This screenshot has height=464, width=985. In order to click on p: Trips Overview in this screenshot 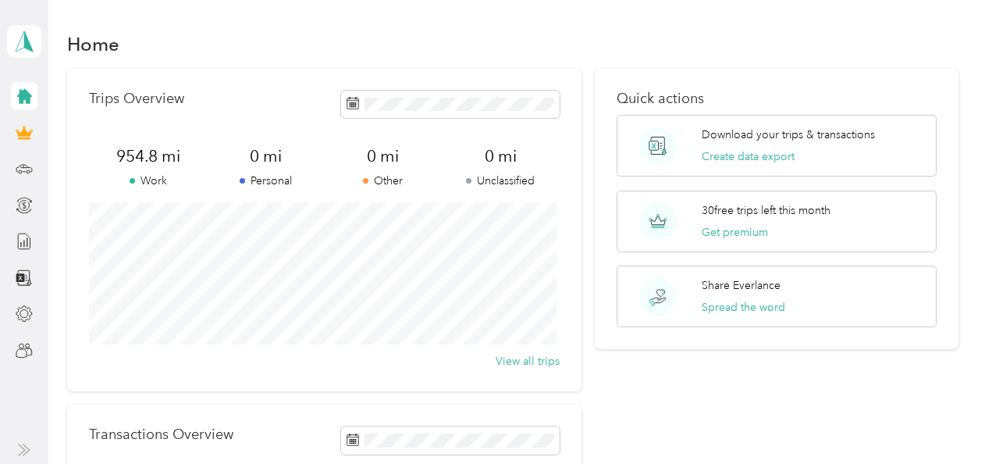, I will do `click(137, 98)`.